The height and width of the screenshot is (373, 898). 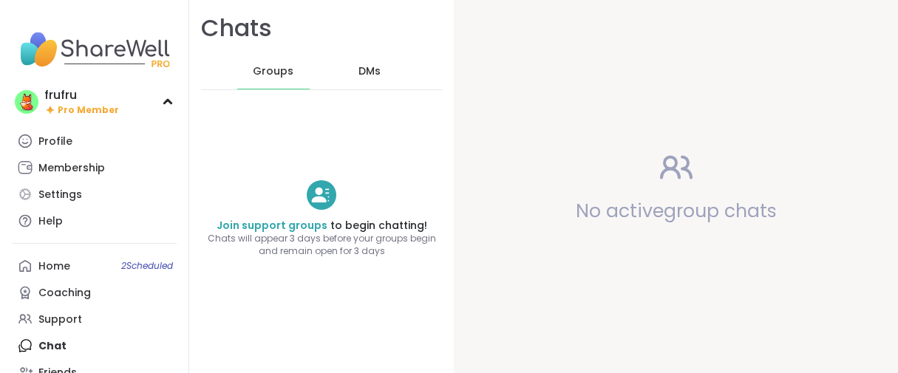 What do you see at coordinates (88, 110) in the screenshot?
I see `span: Pro Member` at bounding box center [88, 110].